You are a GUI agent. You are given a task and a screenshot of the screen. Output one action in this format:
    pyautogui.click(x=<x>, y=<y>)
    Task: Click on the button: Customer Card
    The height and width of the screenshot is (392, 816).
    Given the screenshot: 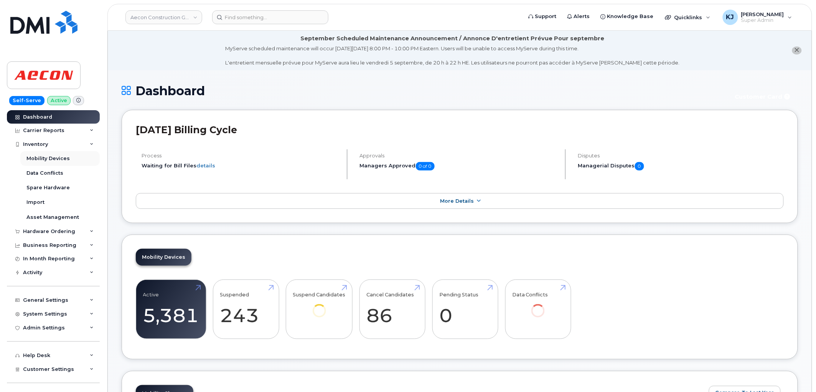 What is the action you would take?
    pyautogui.click(x=764, y=97)
    